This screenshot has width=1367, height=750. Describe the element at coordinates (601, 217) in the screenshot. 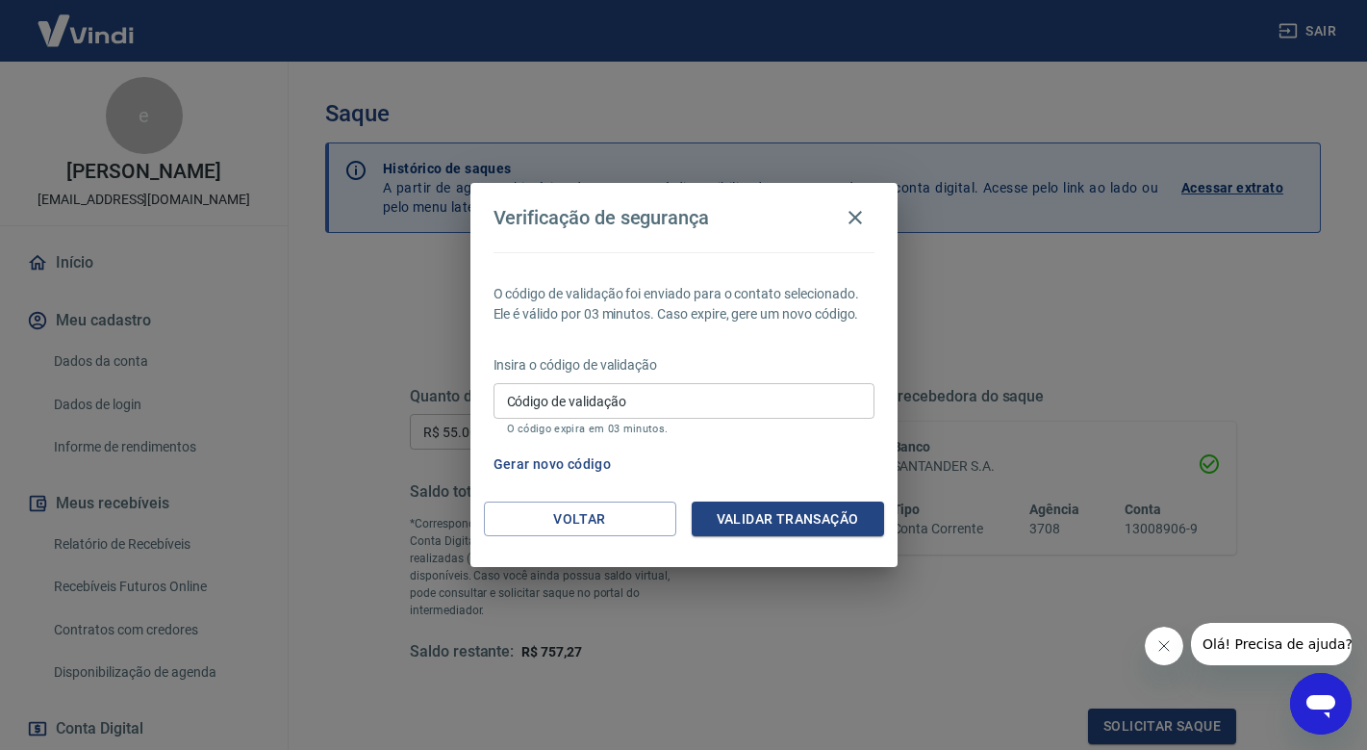

I see `h4: Verificação de segurança` at that location.